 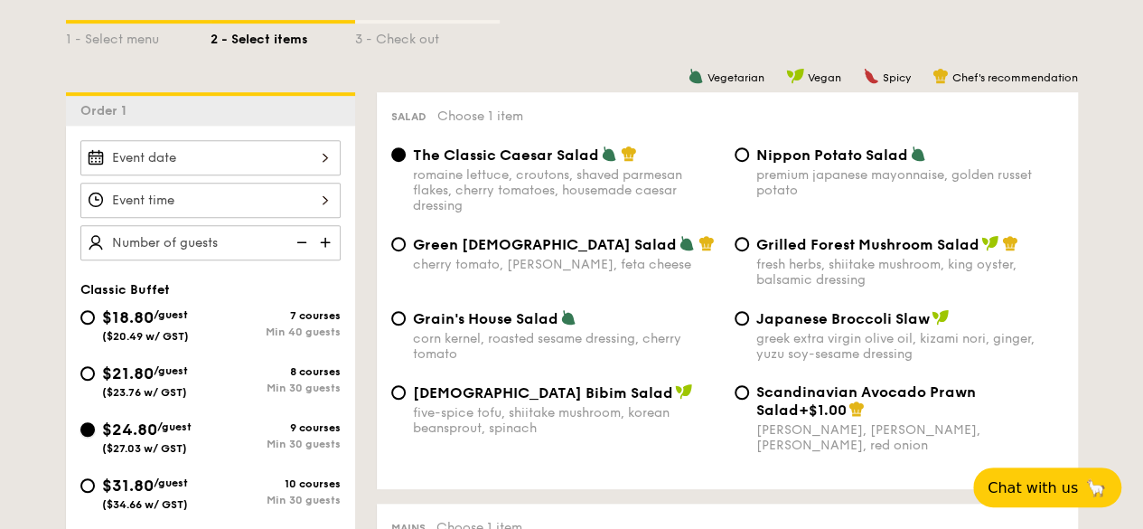 What do you see at coordinates (283, 36) in the screenshot?
I see `div: 2 - Select items` at bounding box center [283, 36].